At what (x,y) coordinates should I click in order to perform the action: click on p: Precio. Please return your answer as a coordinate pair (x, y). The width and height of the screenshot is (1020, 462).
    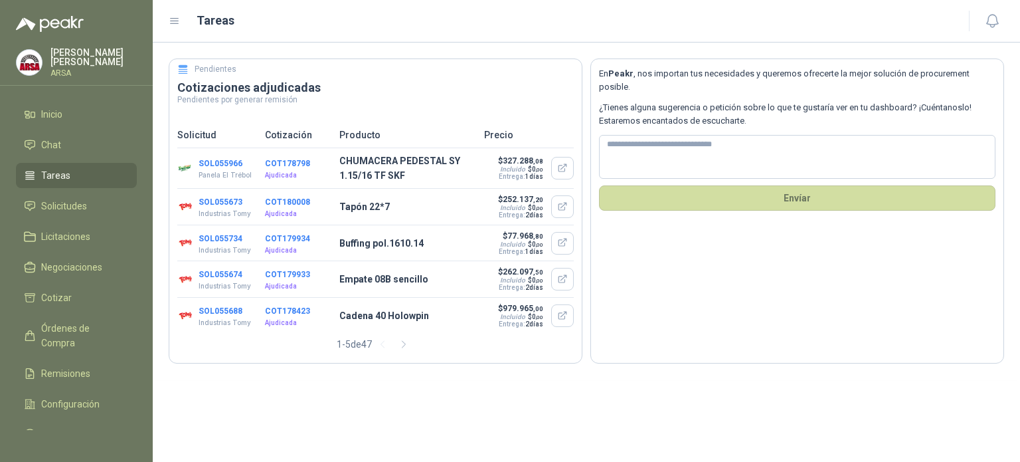
    Looking at the image, I should click on (529, 135).